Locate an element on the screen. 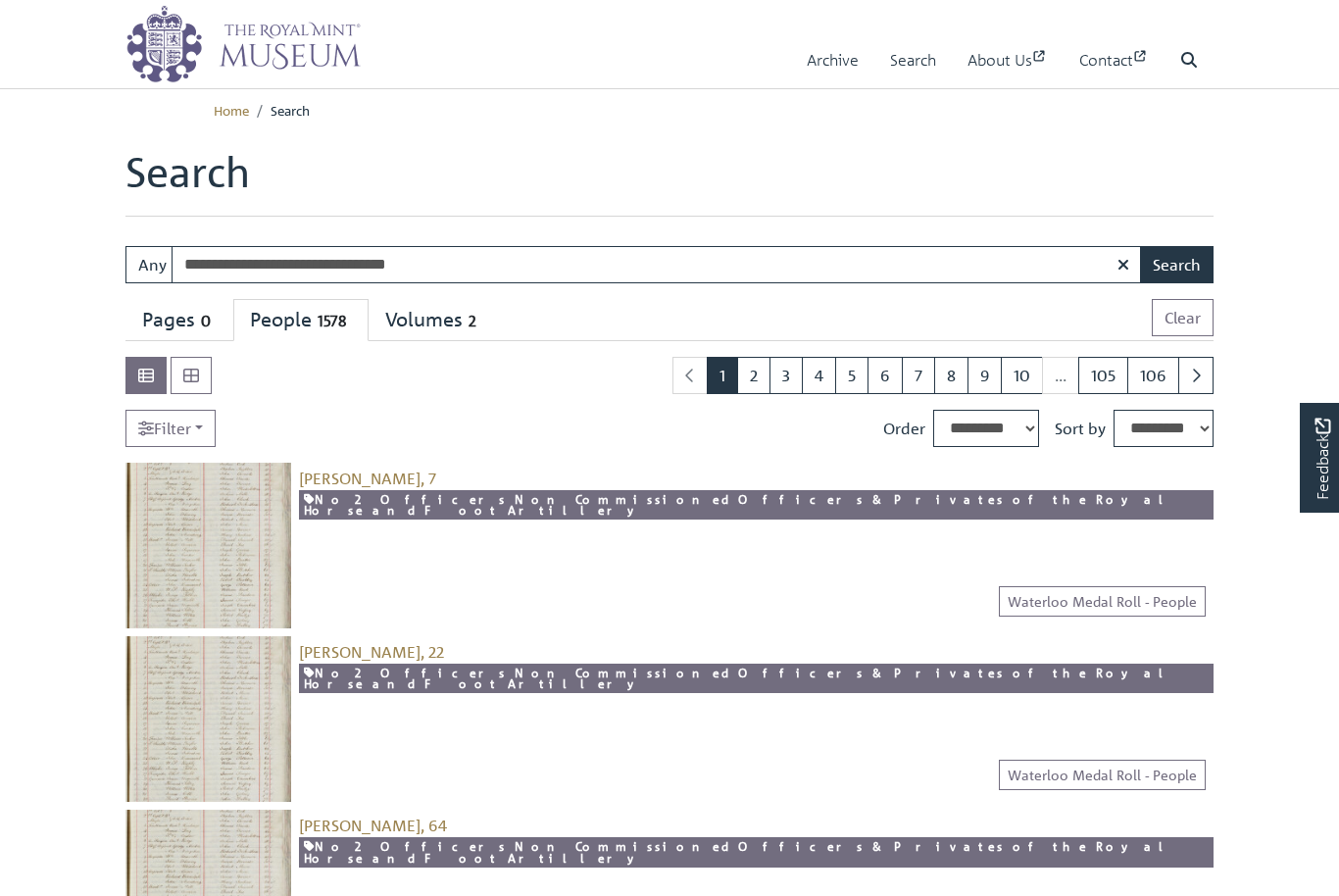  span: 2 is located at coordinates (473, 321).